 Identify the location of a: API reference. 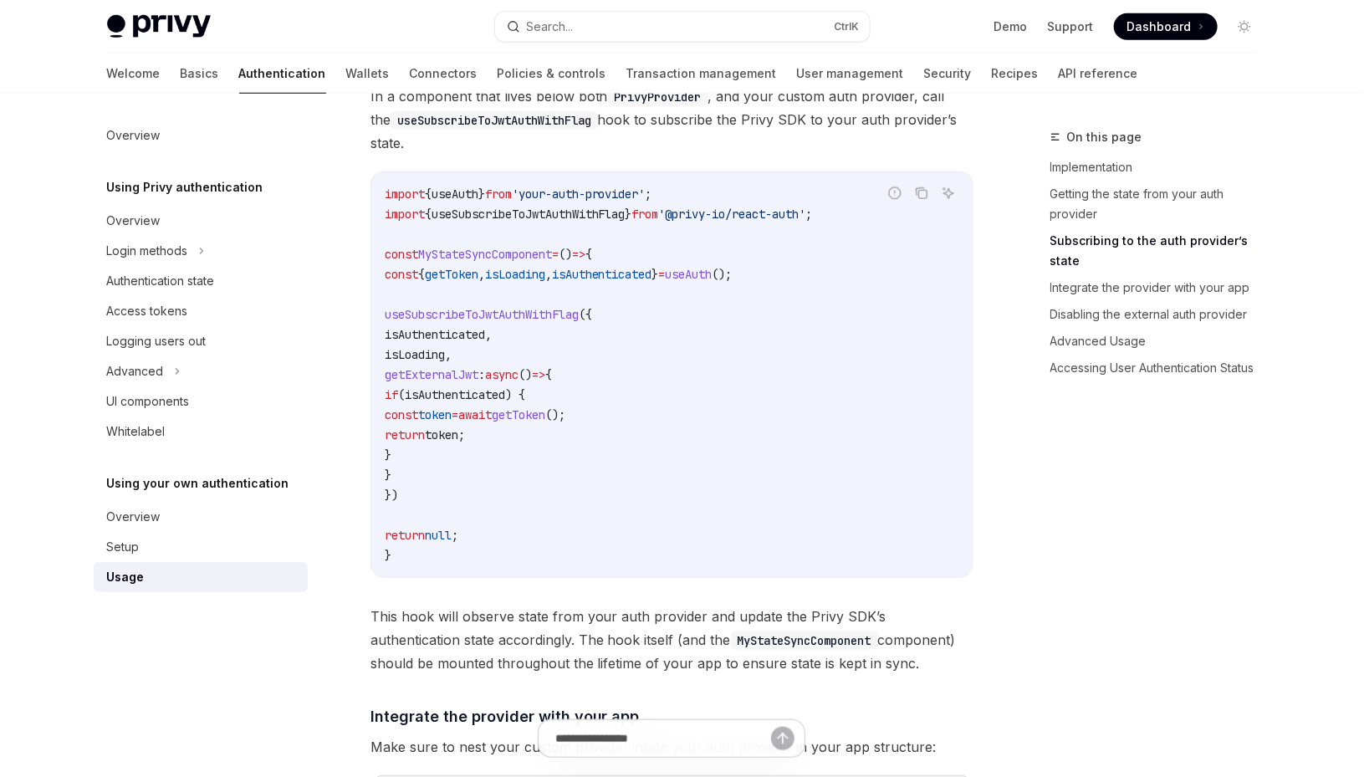
(1098, 74).